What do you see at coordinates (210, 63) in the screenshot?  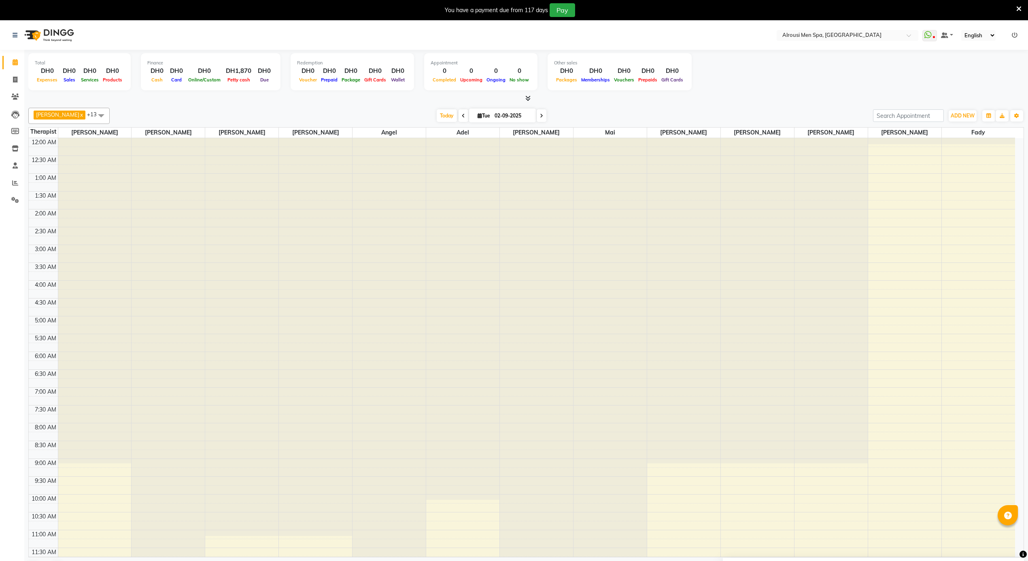 I see `div: Finance` at bounding box center [210, 63].